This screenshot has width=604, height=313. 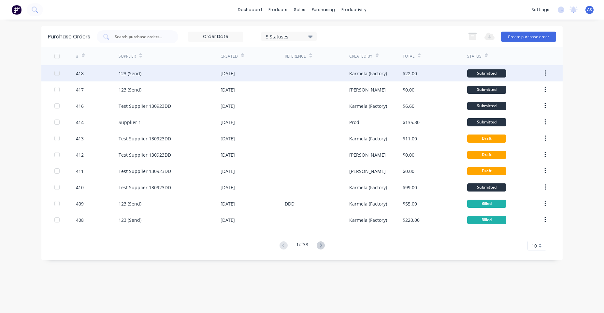 I want to click on div: $99.00, so click(x=410, y=187).